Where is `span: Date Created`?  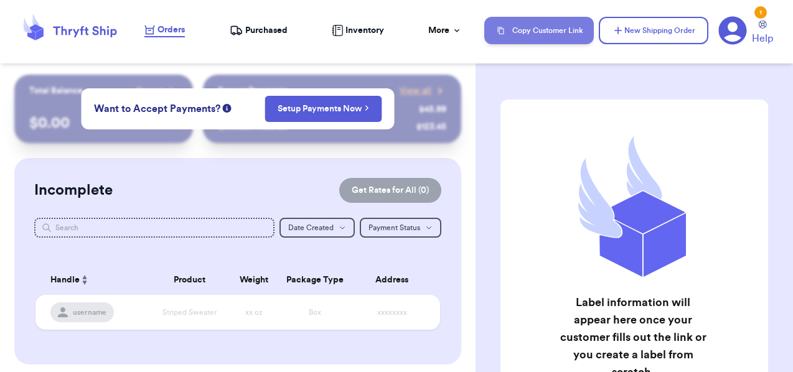
span: Date Created is located at coordinates (311, 228).